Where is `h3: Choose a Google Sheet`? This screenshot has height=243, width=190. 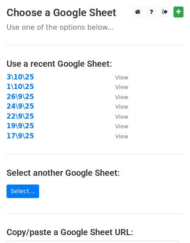
h3: Choose a Google Sheet is located at coordinates (95, 13).